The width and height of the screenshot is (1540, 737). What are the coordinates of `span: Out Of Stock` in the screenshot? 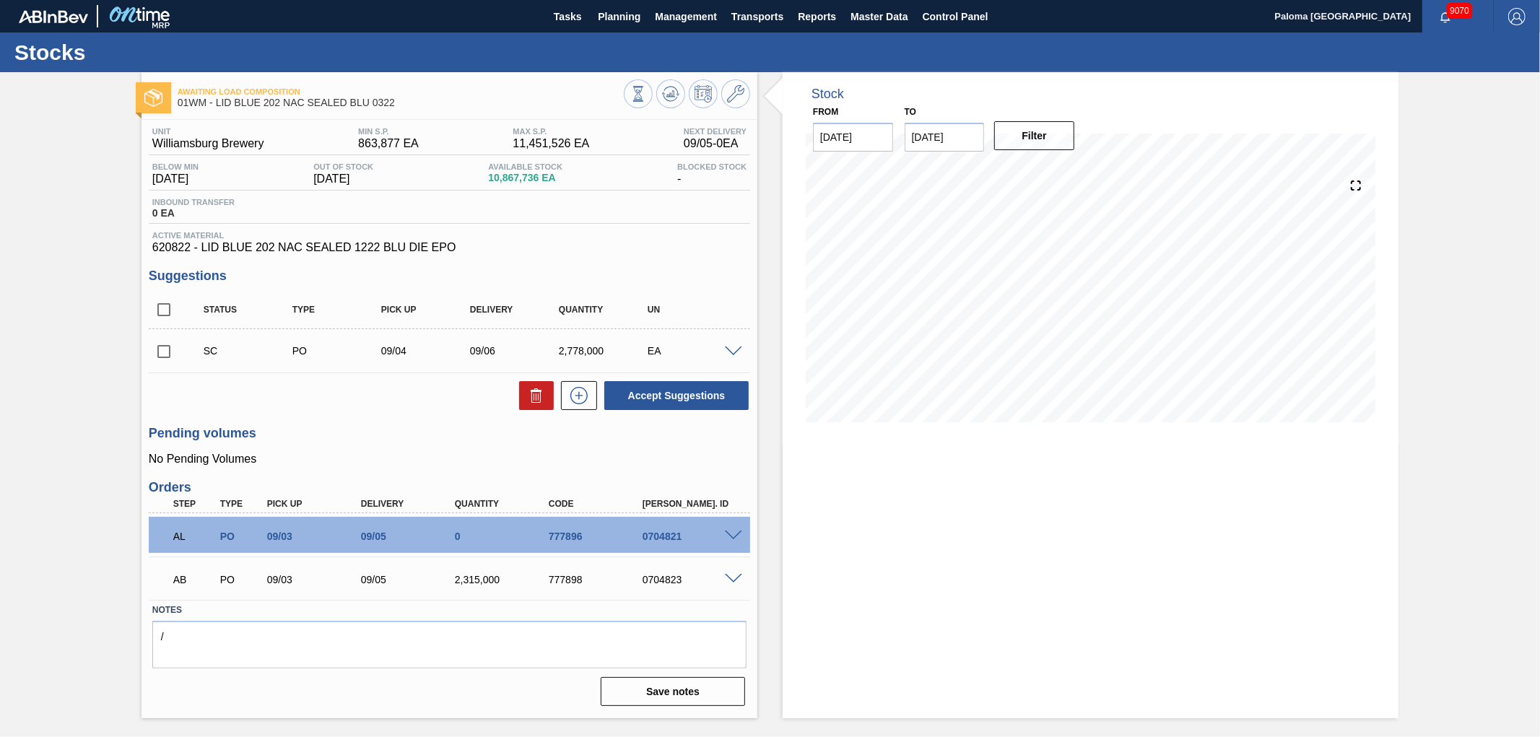 It's located at (343, 167).